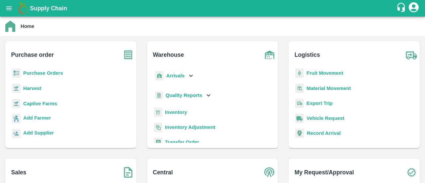 This screenshot has height=183, width=425. I want to click on a: Record Arrival, so click(324, 133).